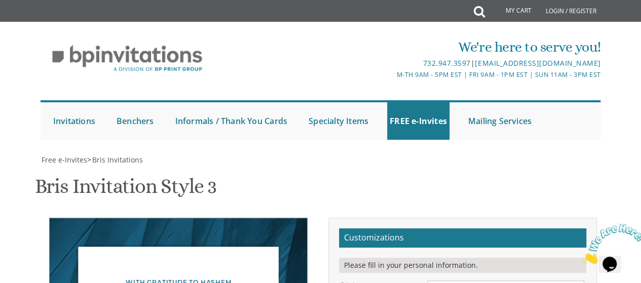  Describe the element at coordinates (35, 24) in the screenshot. I see `img: Chat attention grabber` at that location.